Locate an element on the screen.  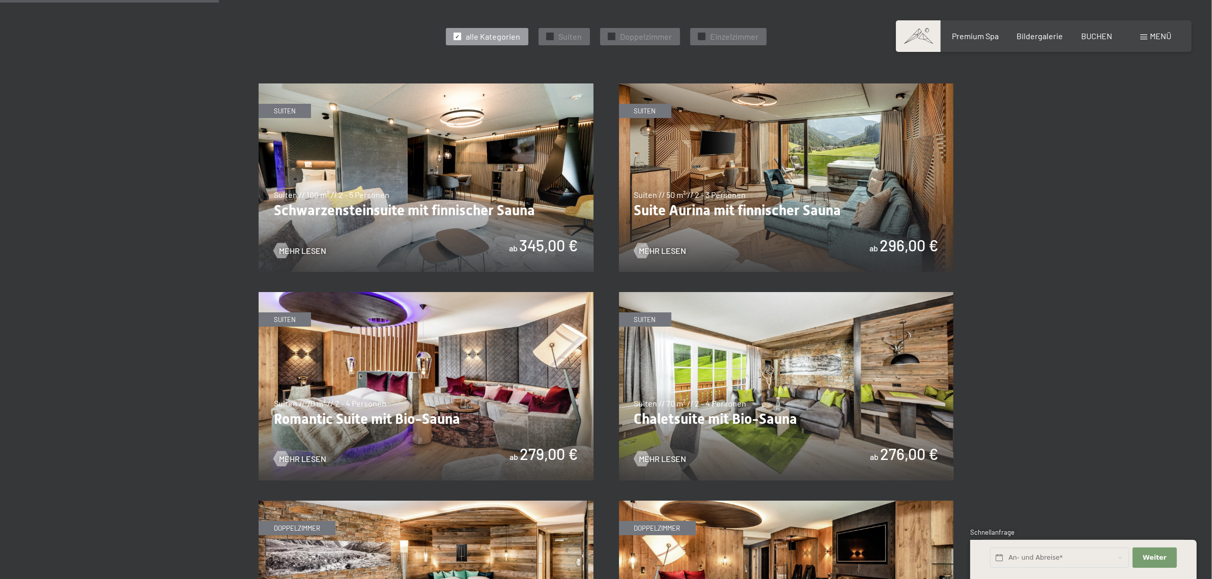
button: Weiter is located at coordinates (1154, 558).